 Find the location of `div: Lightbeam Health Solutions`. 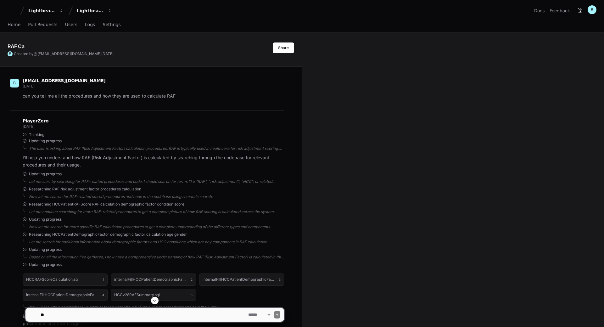

div: Lightbeam Health Solutions is located at coordinates (90, 11).